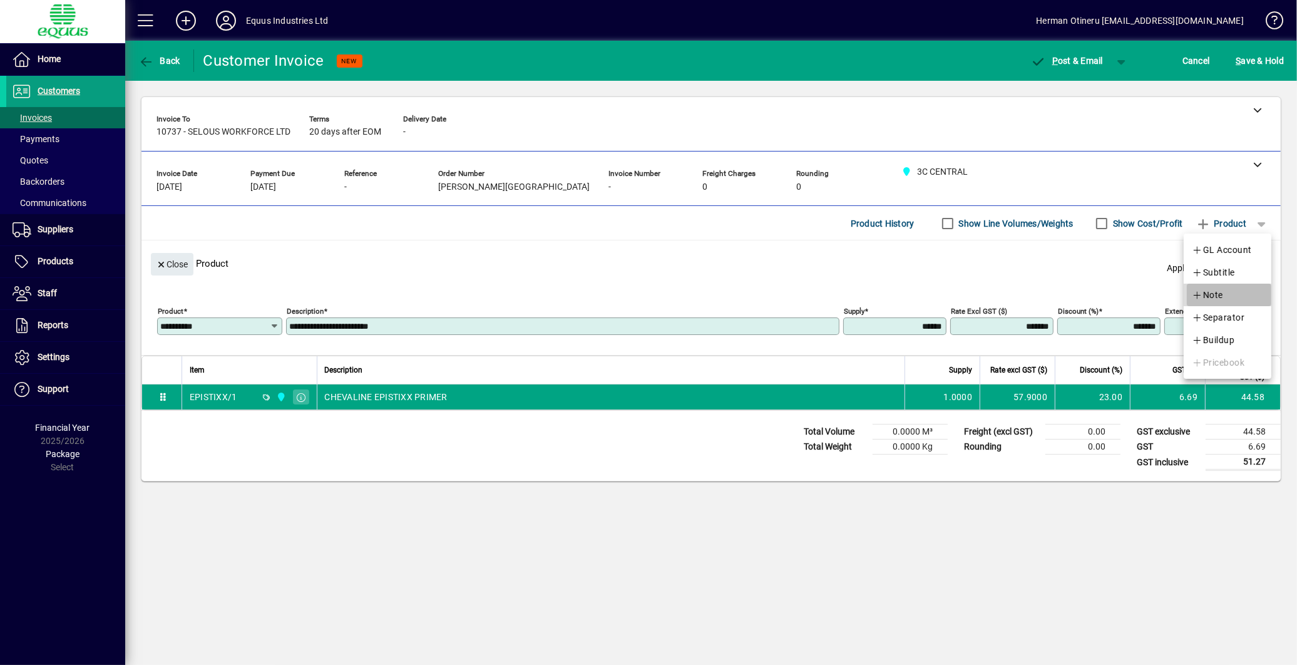 This screenshot has height=665, width=1297. What do you see at coordinates (1213, 272) in the screenshot?
I see `span: Subtitle` at bounding box center [1213, 272].